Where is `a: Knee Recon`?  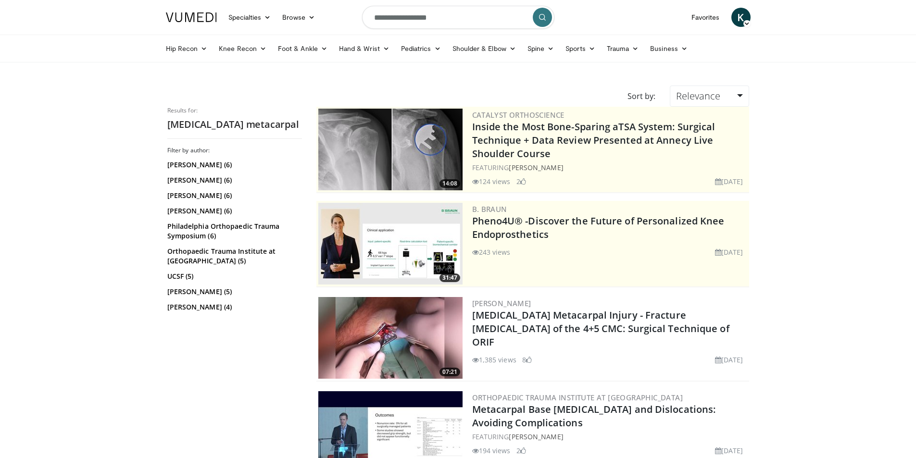
a: Knee Recon is located at coordinates (242, 49).